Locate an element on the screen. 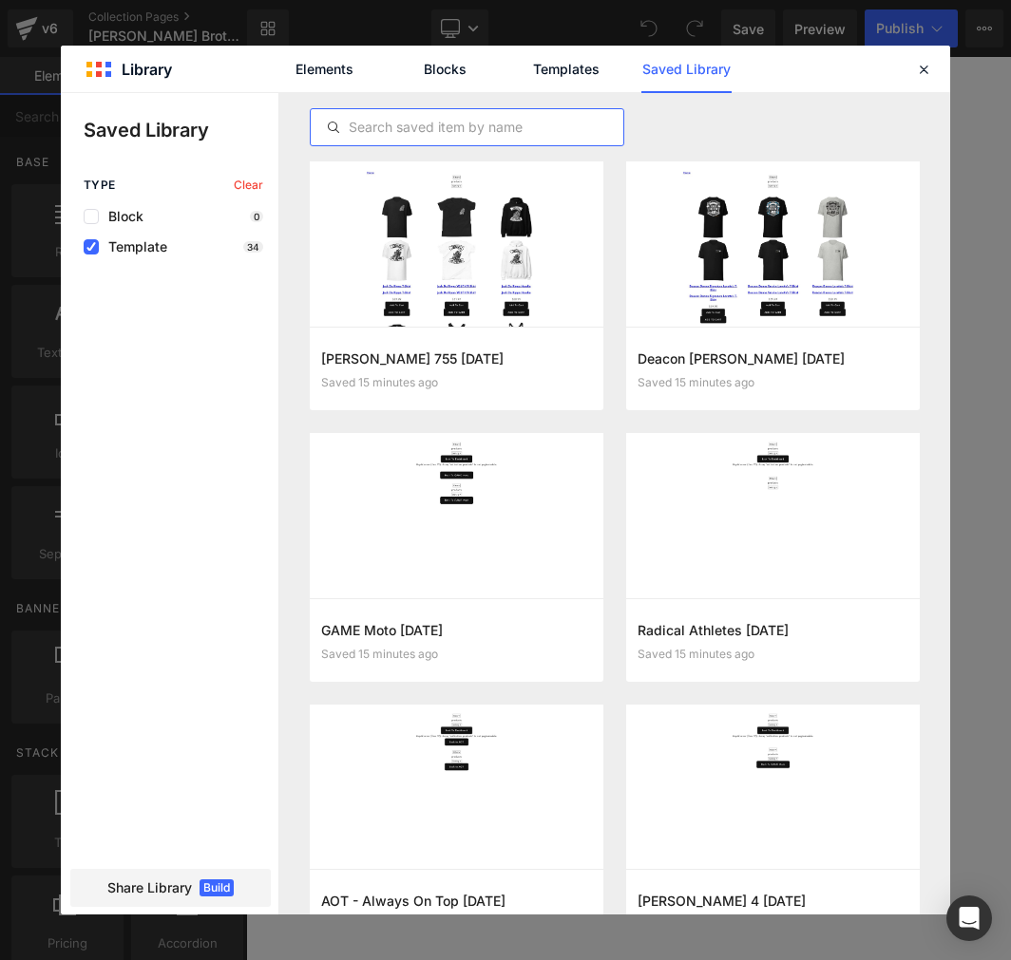  p: 0 is located at coordinates (257, 217).